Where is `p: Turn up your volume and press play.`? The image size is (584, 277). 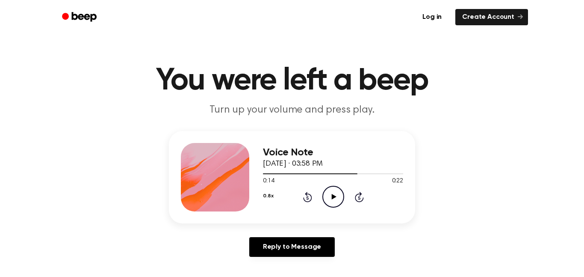
p: Turn up your volume and press play. is located at coordinates (292, 110).